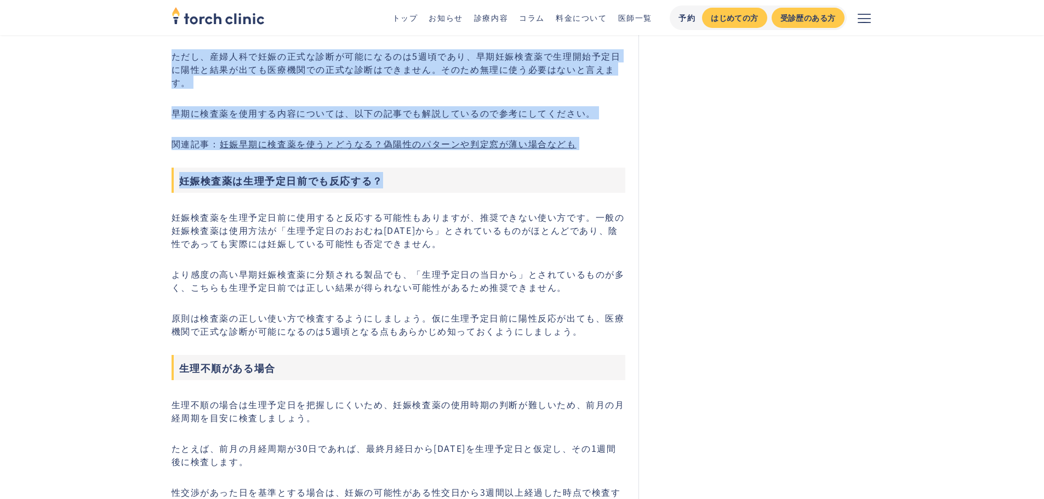  I want to click on a: コラム, so click(532, 18).